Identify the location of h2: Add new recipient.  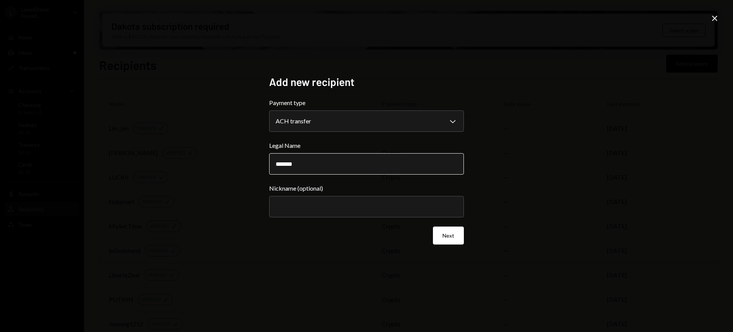
(367, 82).